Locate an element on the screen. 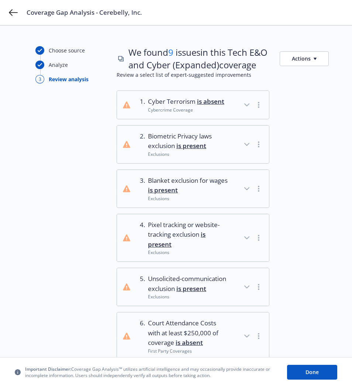 The width and height of the screenshot is (352, 387). div: 1 . is located at coordinates (141, 105).